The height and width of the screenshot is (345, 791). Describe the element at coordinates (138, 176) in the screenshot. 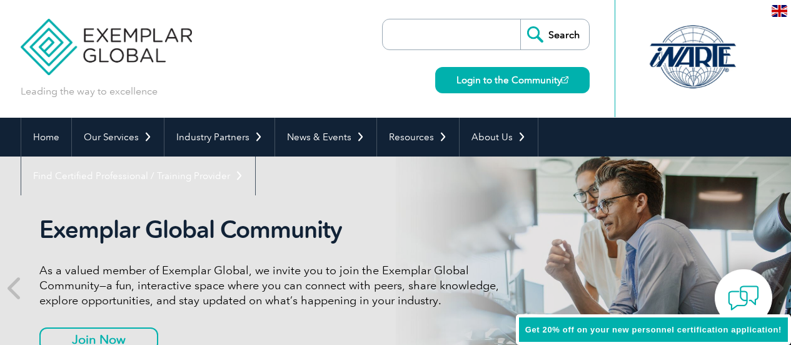

I see `a: Find Certified Professional / Training Provider` at that location.